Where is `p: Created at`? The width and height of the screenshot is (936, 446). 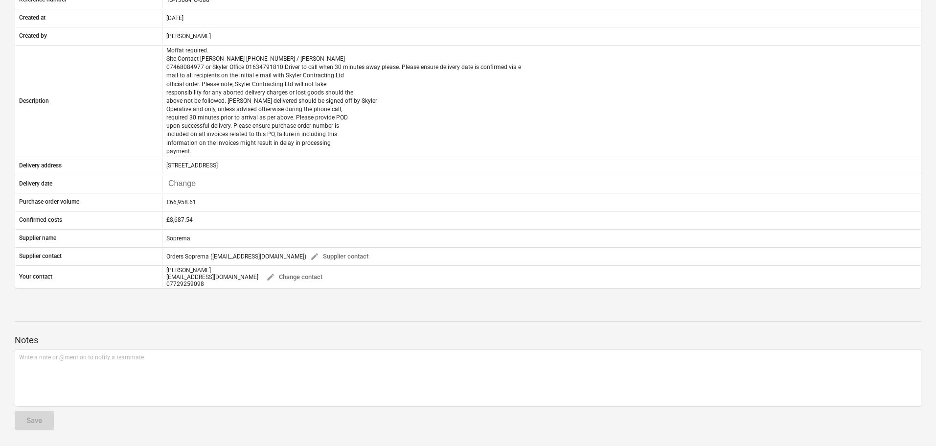
p: Created at is located at coordinates (32, 18).